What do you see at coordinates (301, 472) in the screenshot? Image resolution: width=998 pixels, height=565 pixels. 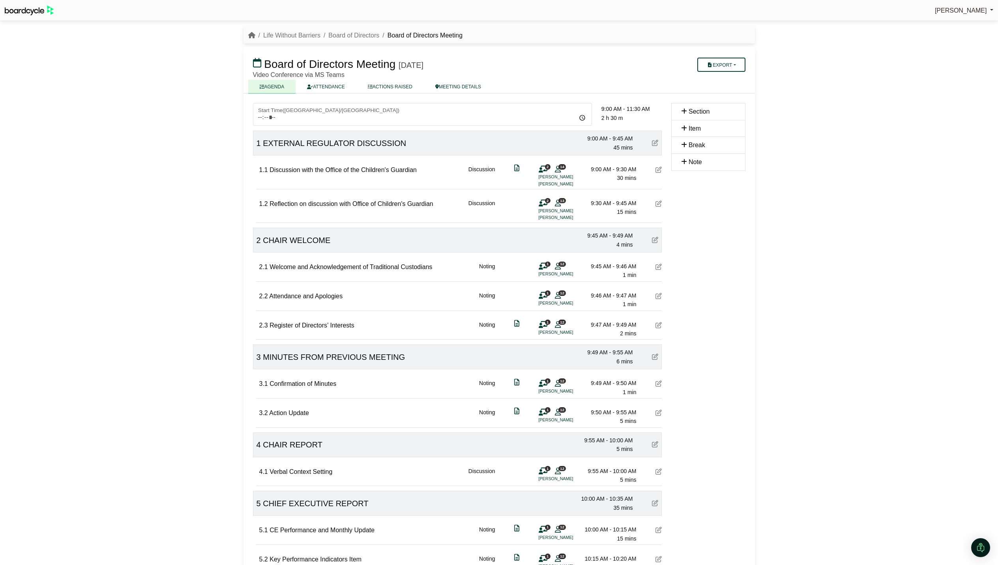 I see `span: Verbal Context Setting` at bounding box center [301, 472].